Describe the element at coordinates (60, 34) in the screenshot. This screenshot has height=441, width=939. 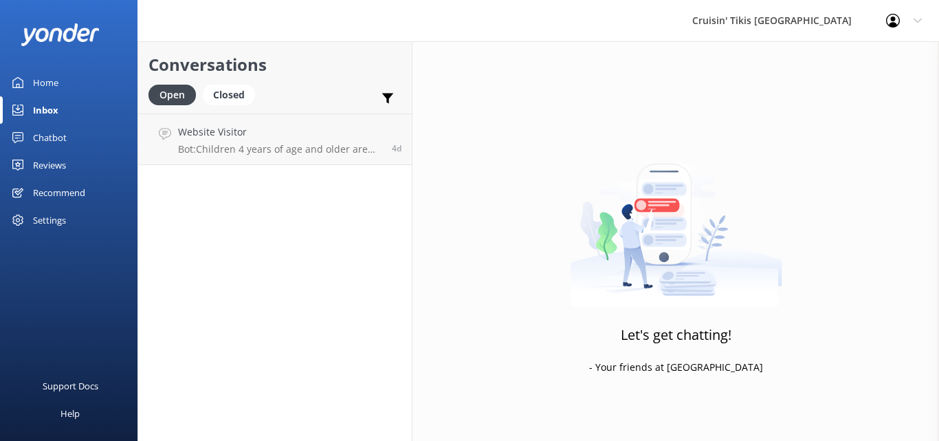
I see `img: yonder-white-logo.png` at that location.